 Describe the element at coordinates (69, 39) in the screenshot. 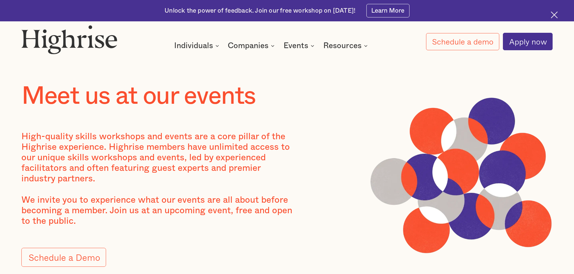

I see `img: Highrise logo` at that location.